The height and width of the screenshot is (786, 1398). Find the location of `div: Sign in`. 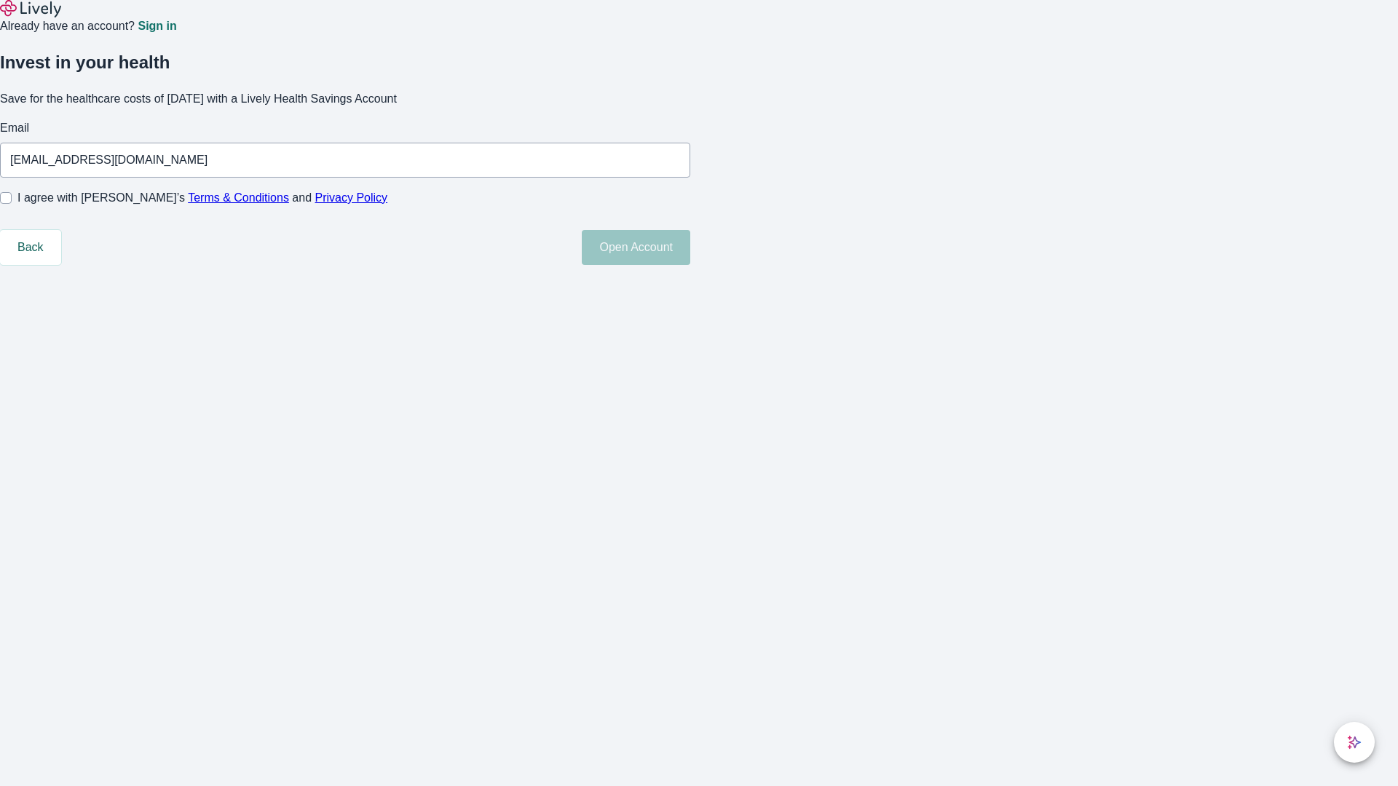

div: Sign in is located at coordinates (157, 26).